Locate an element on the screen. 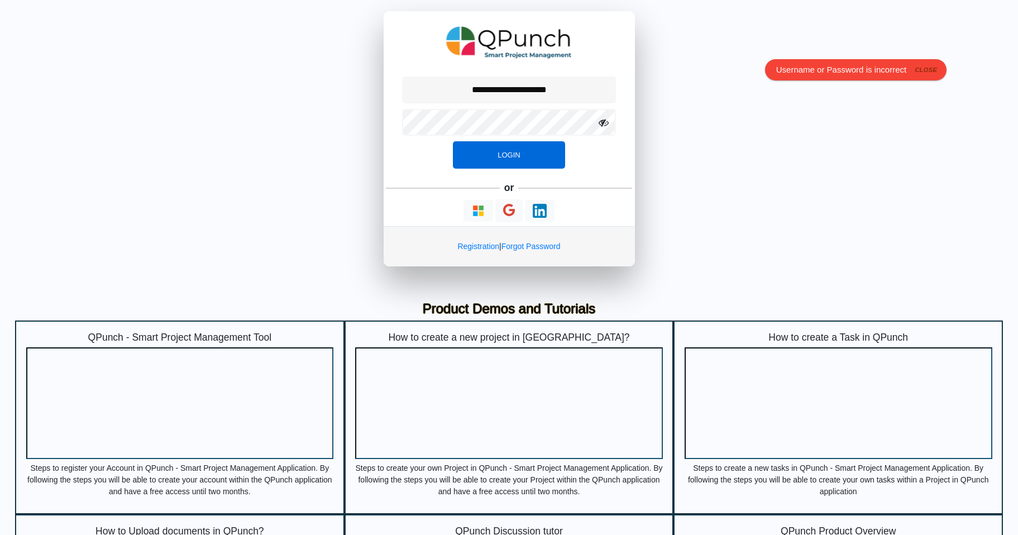  h5: or is located at coordinates (509, 188).